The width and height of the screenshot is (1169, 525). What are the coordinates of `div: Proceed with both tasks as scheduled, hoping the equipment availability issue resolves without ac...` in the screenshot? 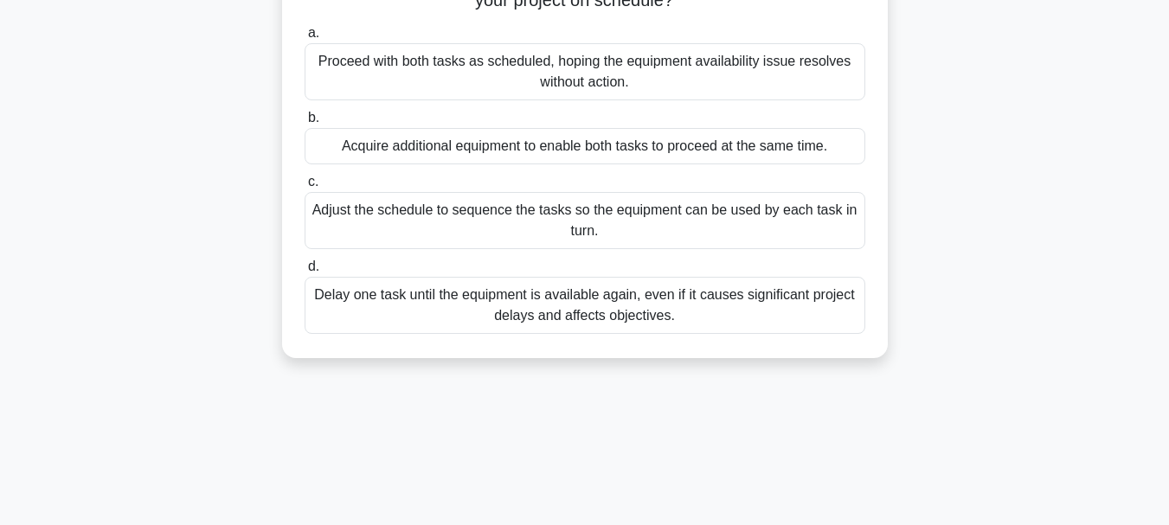 It's located at (585, 72).